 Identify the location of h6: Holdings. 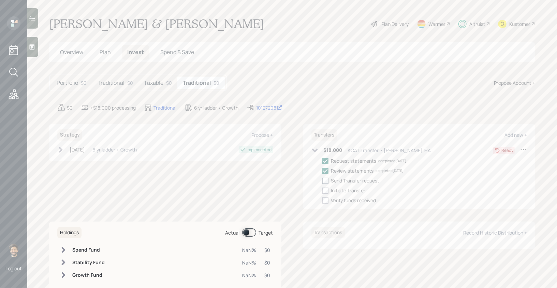
(69, 233).